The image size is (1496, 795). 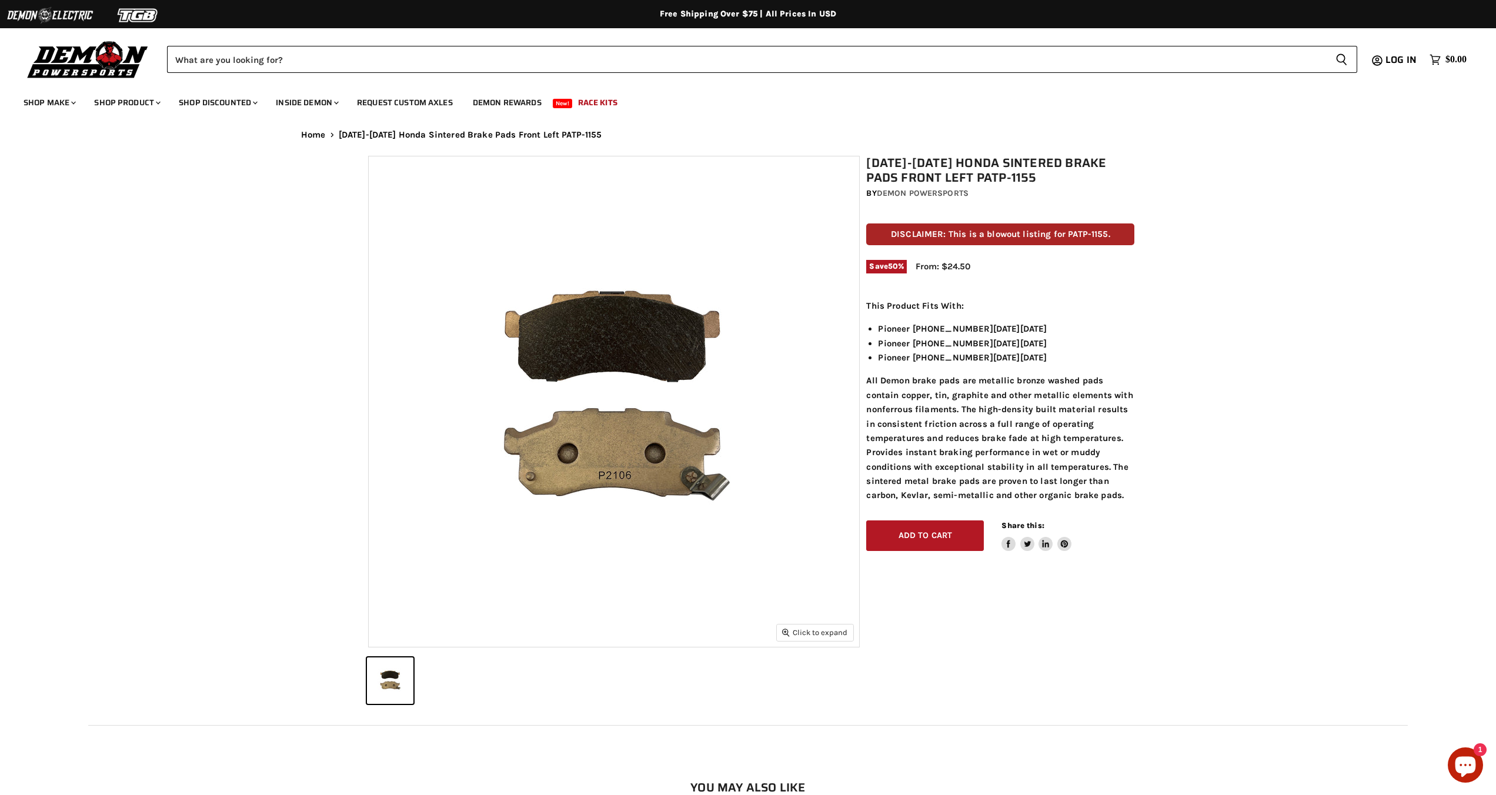 I want to click on a: Home, so click(x=313, y=135).